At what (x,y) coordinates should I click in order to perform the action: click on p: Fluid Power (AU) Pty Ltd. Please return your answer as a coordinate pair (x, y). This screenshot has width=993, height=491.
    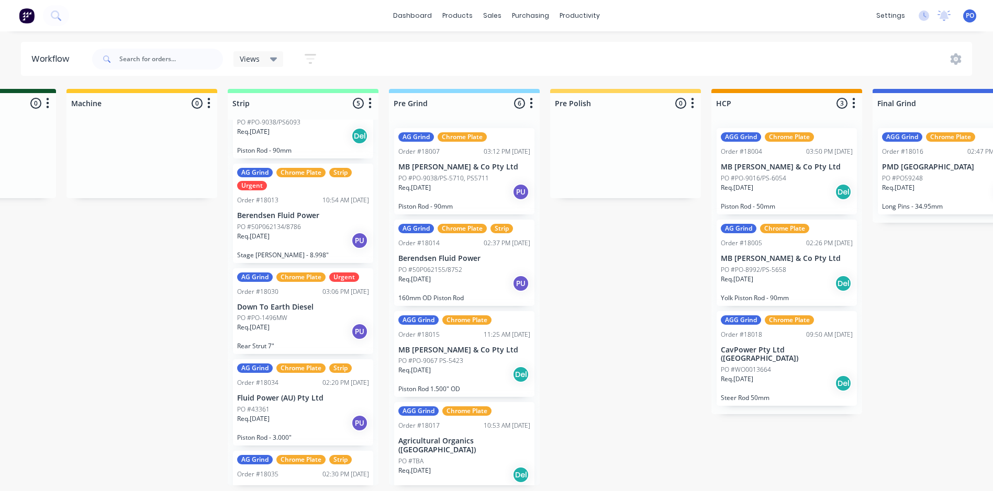
    Looking at the image, I should click on (303, 398).